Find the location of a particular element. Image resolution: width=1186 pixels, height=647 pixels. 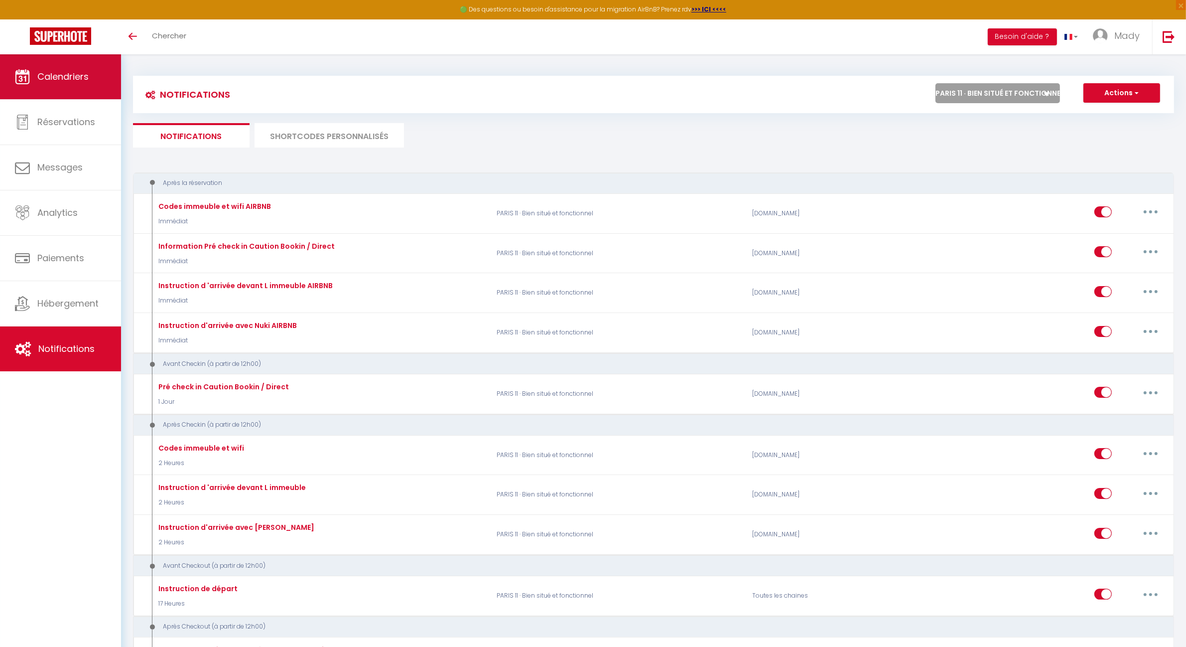

img: Super Booking is located at coordinates (60, 36).